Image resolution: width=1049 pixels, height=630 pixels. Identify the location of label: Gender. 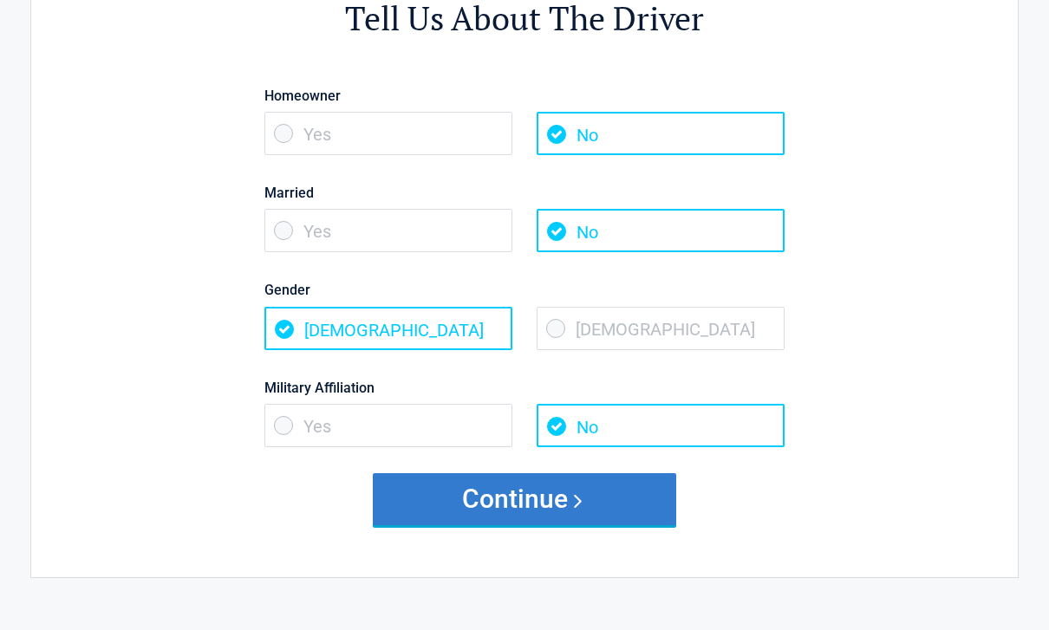
(524, 289).